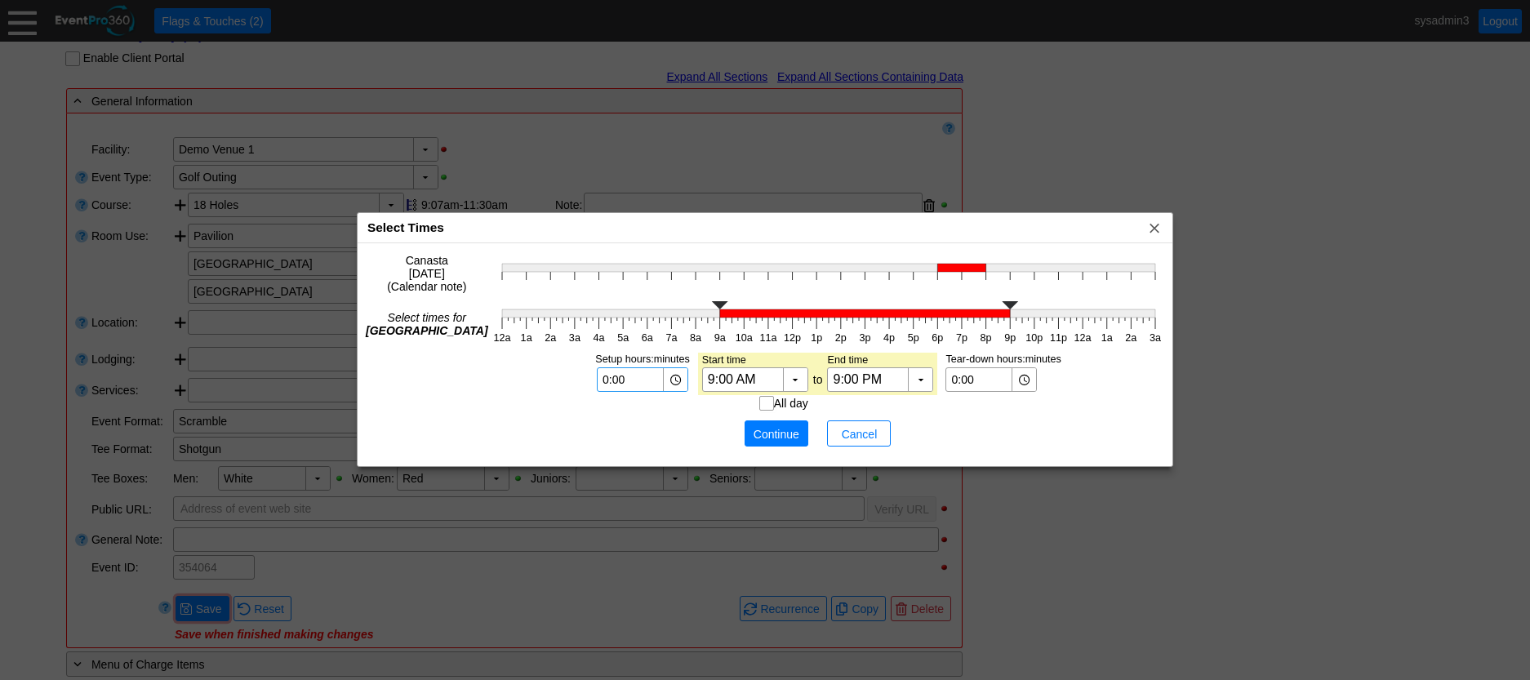  Describe the element at coordinates (754, 359) in the screenshot. I see `td: Start time` at that location.